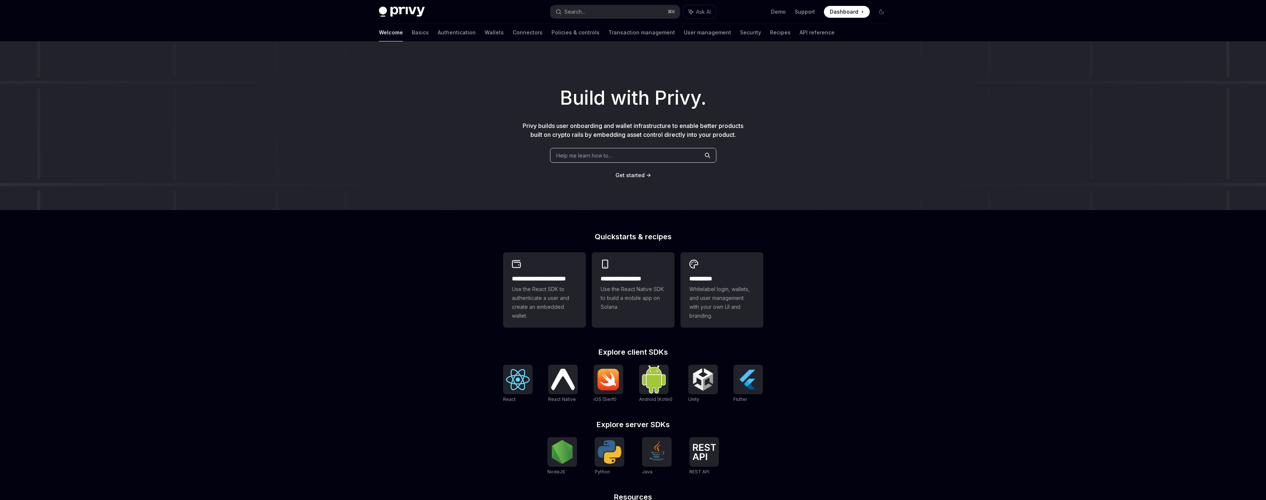 Image resolution: width=1266 pixels, height=500 pixels. I want to click on a: Authentication, so click(457, 33).